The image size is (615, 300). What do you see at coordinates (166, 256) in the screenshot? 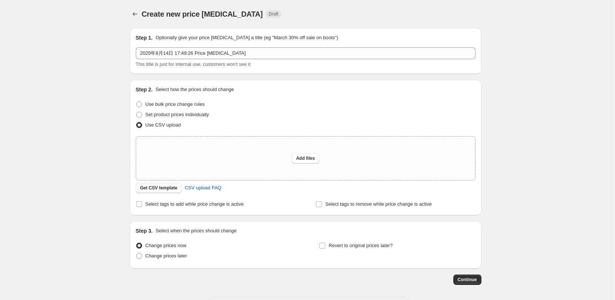
I see `span: Change prices later` at bounding box center [166, 256].